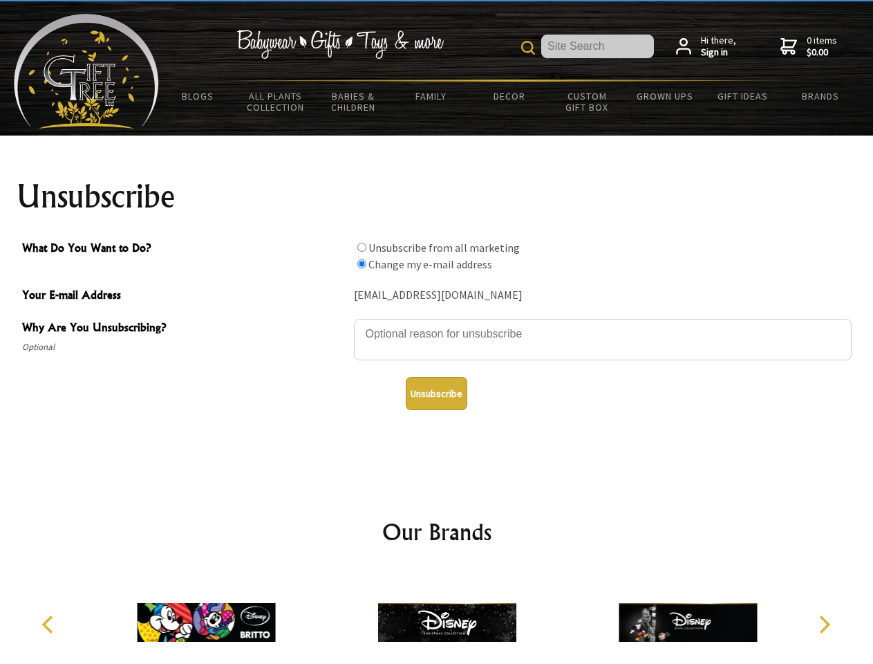 Image resolution: width=873 pixels, height=664 pixels. I want to click on strong: $0.00, so click(822, 53).